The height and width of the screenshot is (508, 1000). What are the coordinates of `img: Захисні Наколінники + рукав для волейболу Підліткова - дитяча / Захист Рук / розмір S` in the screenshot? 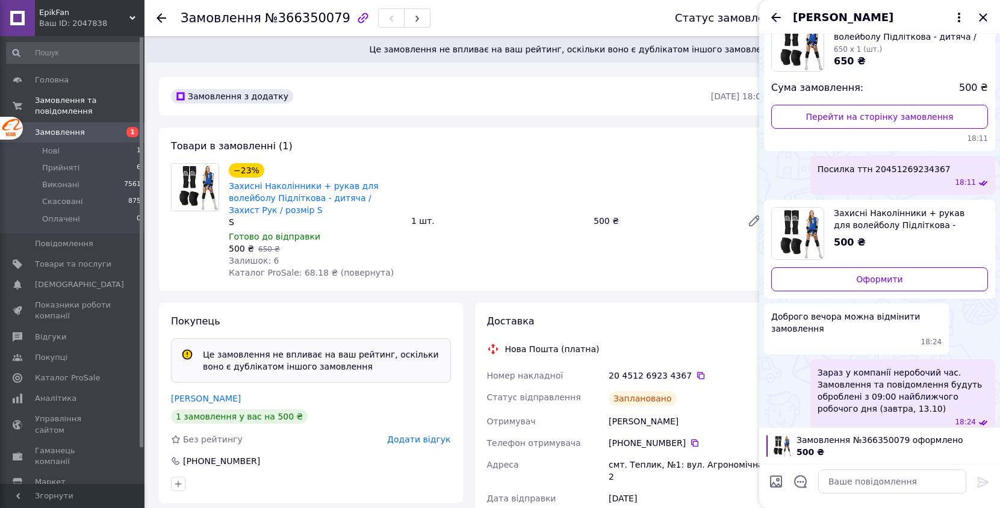 It's located at (195, 187).